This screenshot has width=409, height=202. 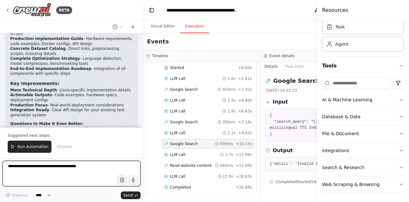 What do you see at coordinates (34, 90) in the screenshot?
I see `strong: More Technical Depth` at bounding box center [34, 90].